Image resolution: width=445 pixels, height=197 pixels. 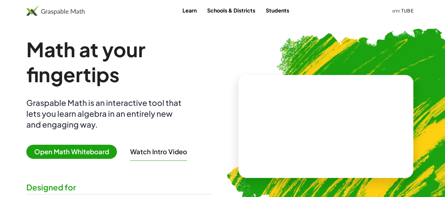 What do you see at coordinates (74, 152) in the screenshot?
I see `a: Open Math Whiteboard` at bounding box center [74, 152].